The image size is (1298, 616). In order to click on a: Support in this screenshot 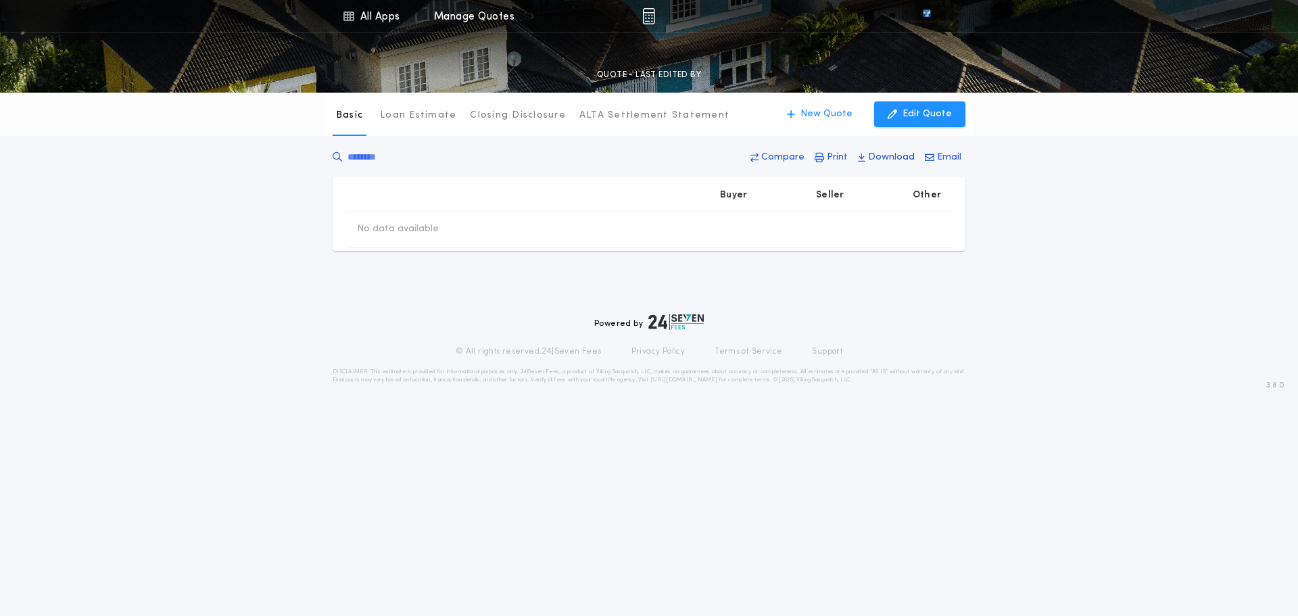, I will do `click(827, 351)`.